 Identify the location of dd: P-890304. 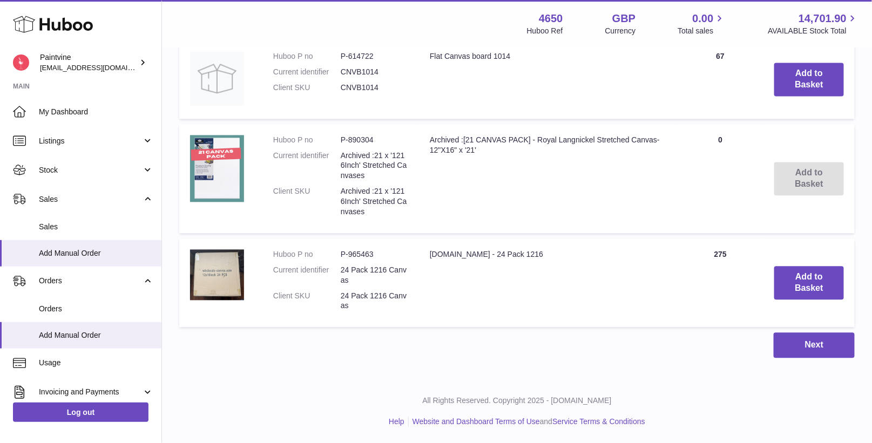
(374, 140).